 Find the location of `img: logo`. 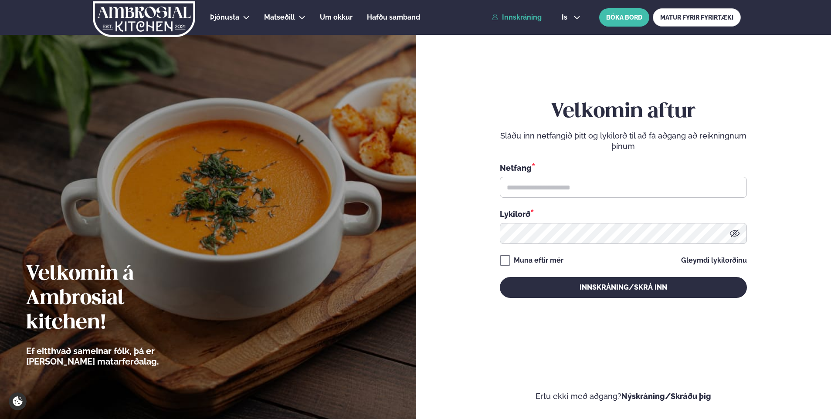

img: logo is located at coordinates (144, 19).